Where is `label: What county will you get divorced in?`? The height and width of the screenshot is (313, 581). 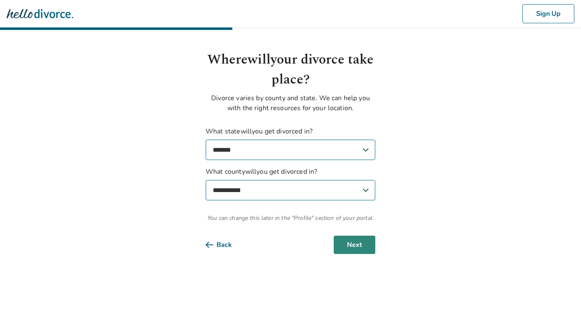
label: What county will you get divorced in? is located at coordinates (291, 183).